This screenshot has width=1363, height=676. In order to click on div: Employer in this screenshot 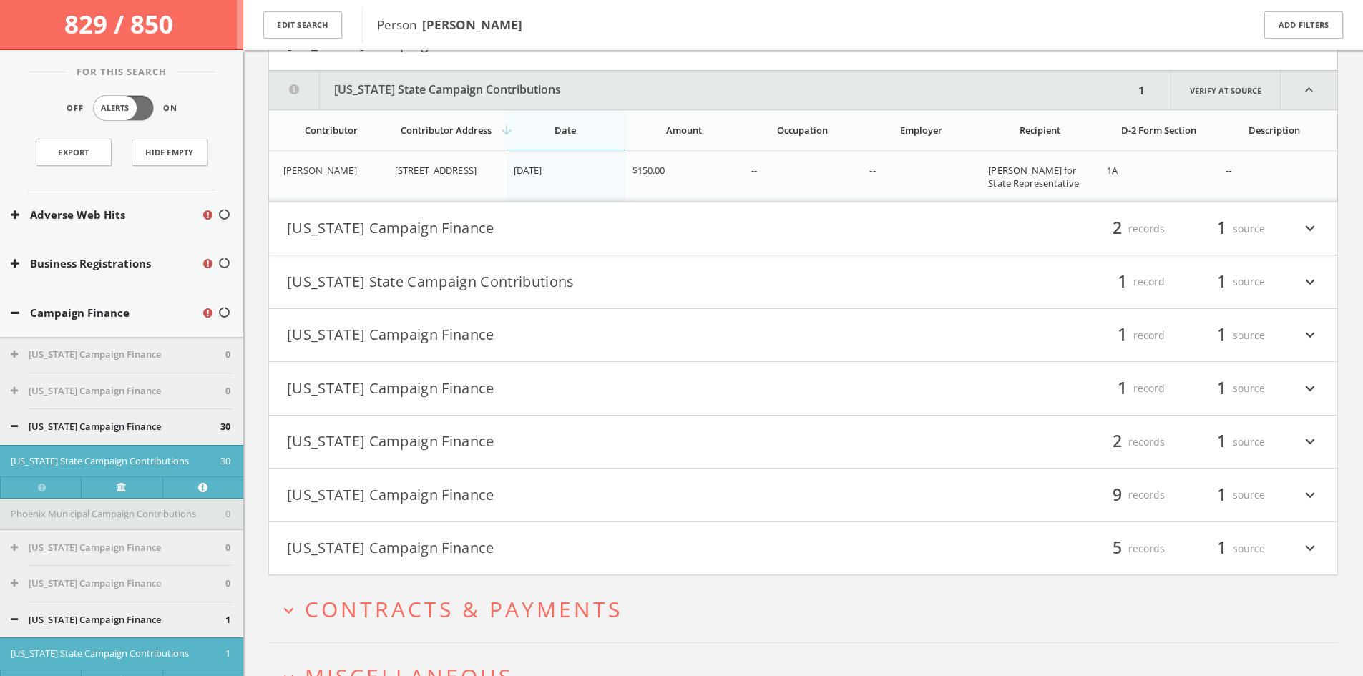, I will do `click(921, 130)`.